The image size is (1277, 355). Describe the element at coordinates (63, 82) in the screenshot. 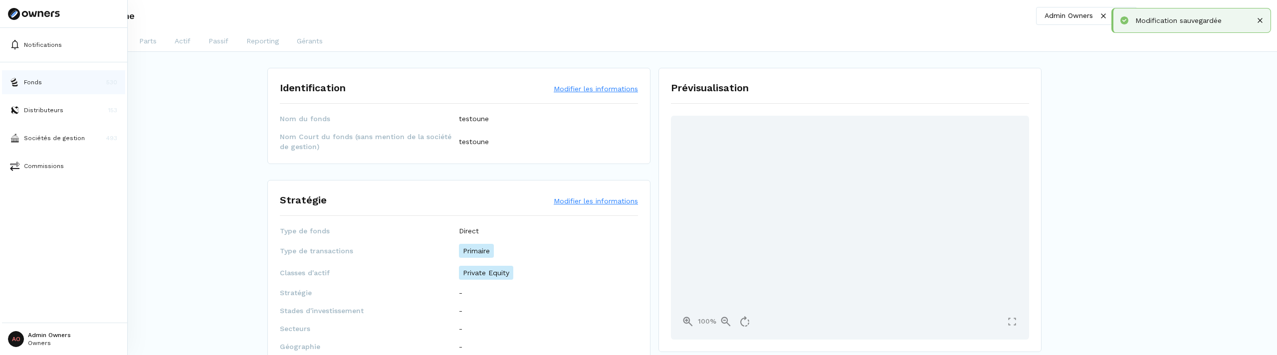

I see `button: fundsFonds530` at that location.